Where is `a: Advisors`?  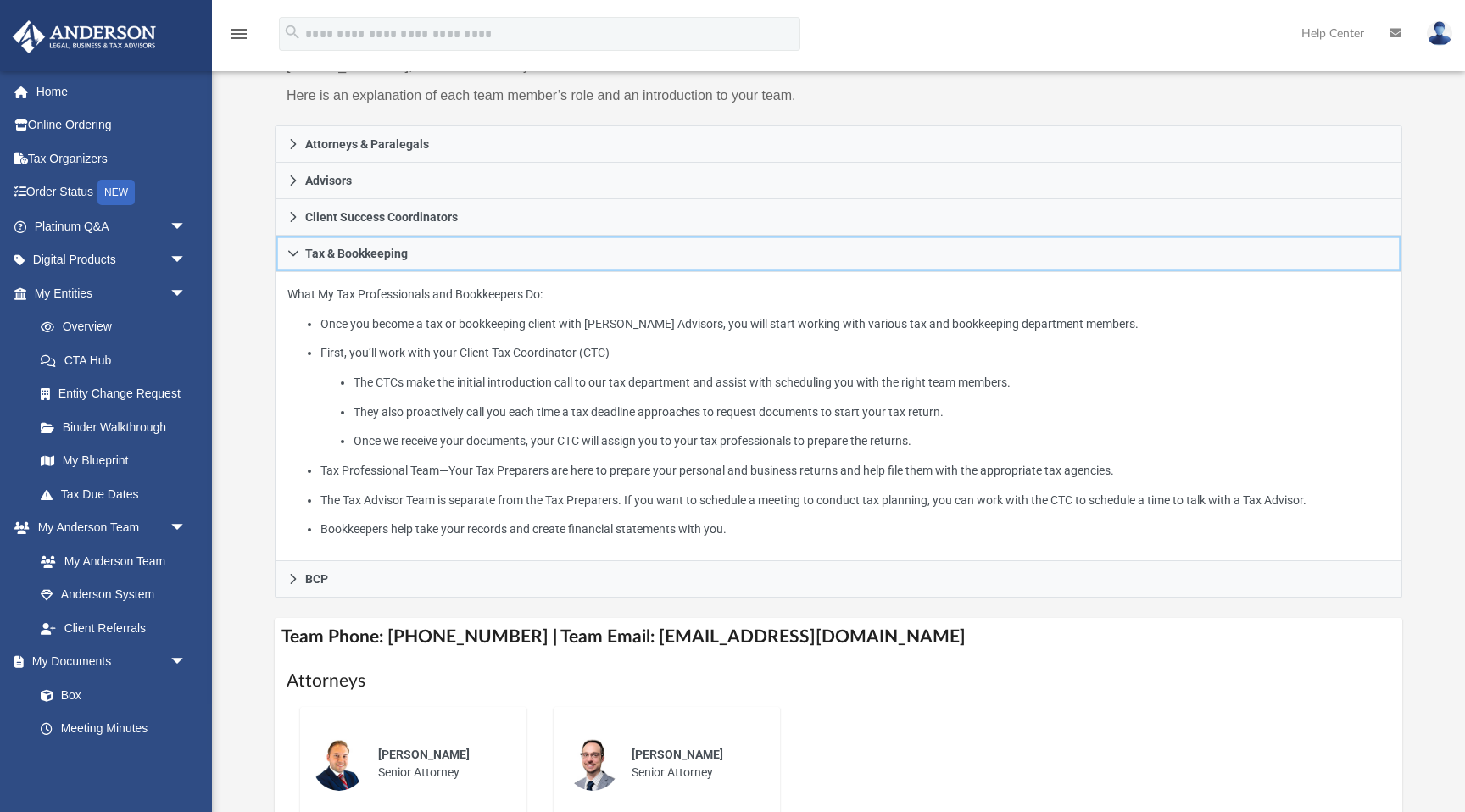
a: Advisors is located at coordinates (839, 181).